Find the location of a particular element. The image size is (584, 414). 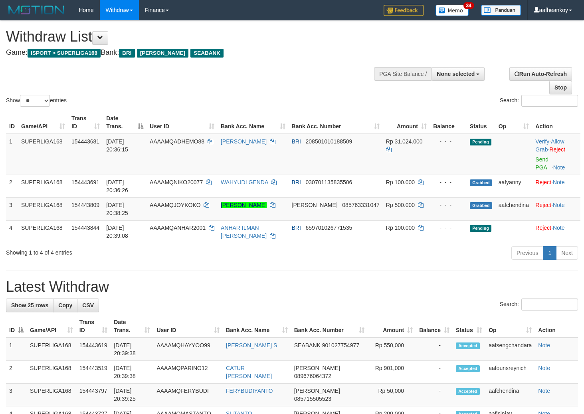

span: Show 25 rows is located at coordinates (30, 305).